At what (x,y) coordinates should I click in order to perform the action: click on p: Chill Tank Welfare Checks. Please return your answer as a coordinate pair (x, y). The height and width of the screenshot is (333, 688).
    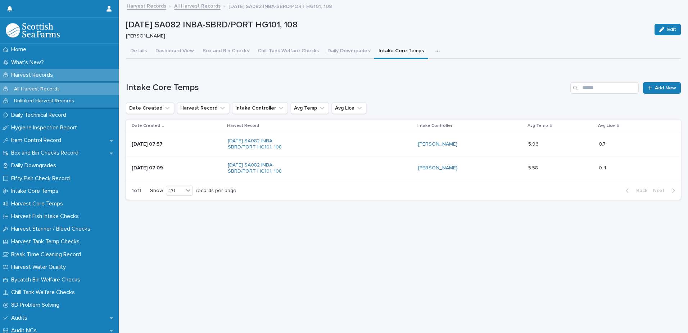
    Looking at the image, I should click on (44, 292).